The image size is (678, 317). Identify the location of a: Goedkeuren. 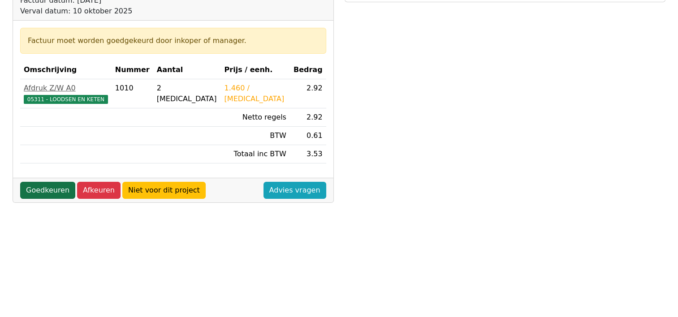
(47, 190).